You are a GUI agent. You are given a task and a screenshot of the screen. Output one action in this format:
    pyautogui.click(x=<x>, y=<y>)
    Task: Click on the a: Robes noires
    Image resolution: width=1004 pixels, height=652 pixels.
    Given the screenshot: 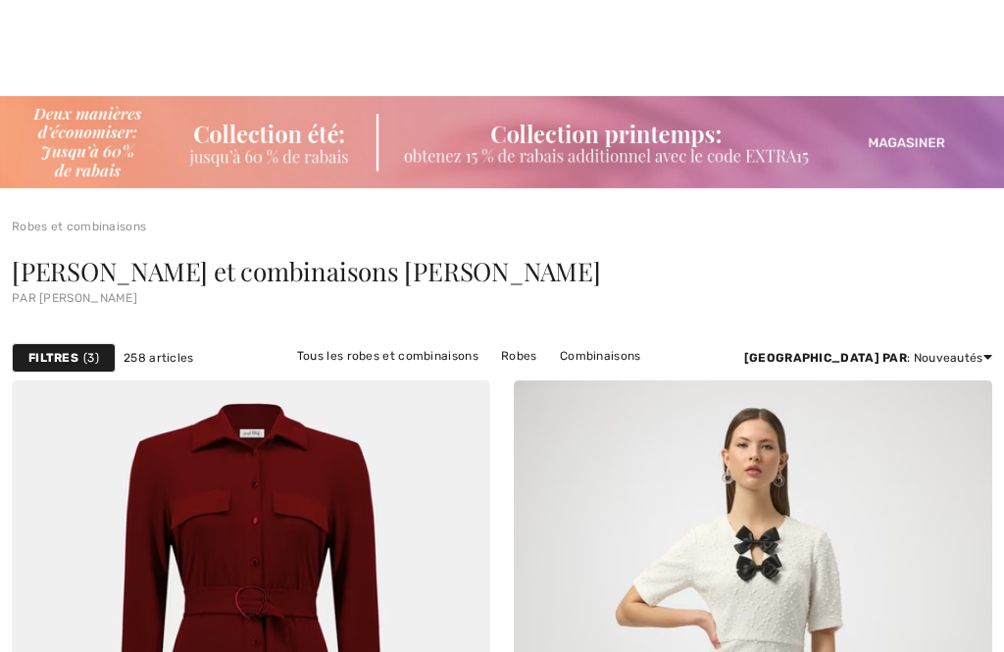 What is the action you would take?
    pyautogui.click(x=315, y=381)
    